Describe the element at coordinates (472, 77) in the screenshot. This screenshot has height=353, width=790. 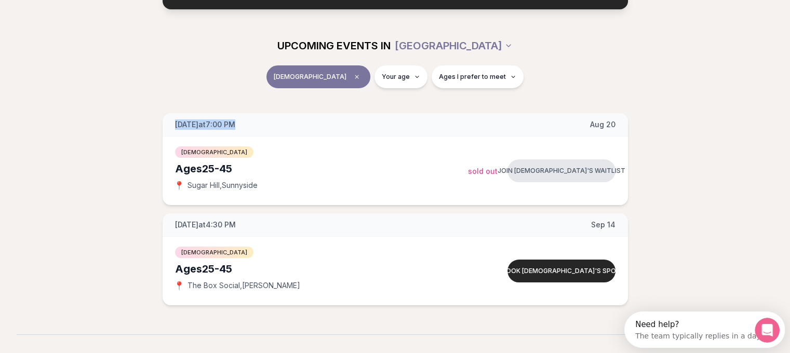
I see `span: Ages I prefer to meet` at that location.